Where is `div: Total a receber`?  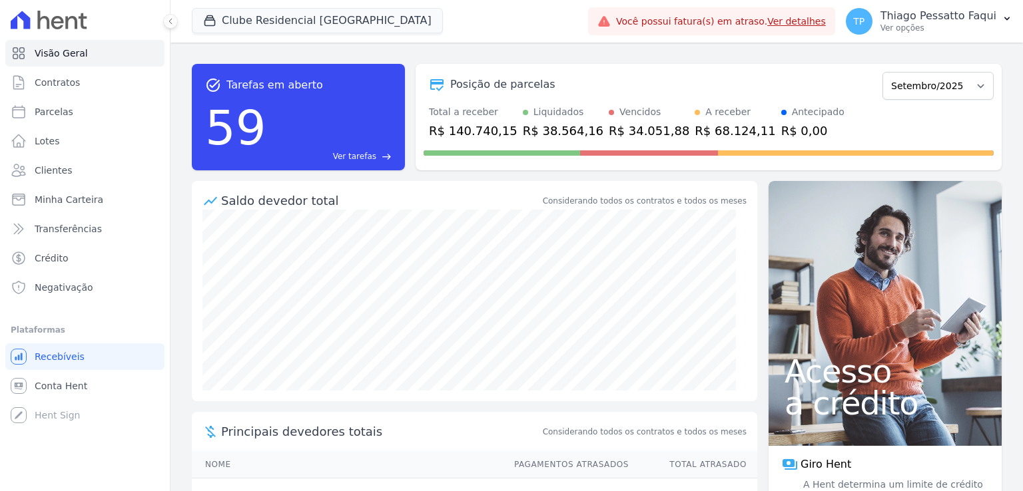
div: Total a receber is located at coordinates (473, 112).